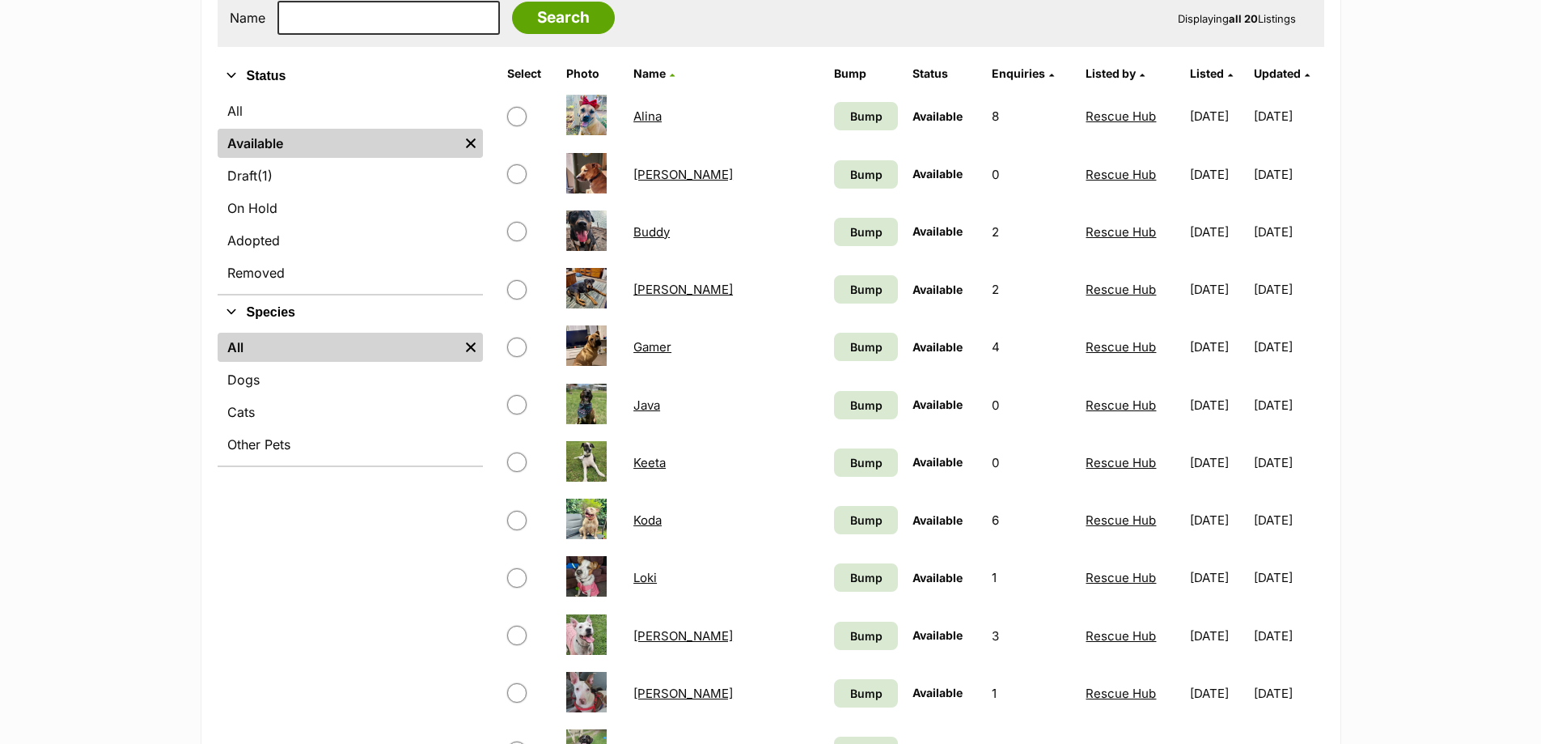  I want to click on a: Keeta, so click(650, 462).